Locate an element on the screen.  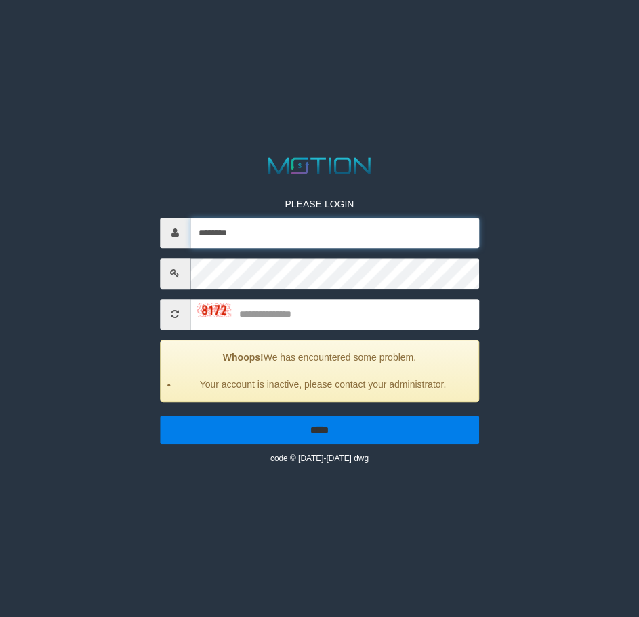
strong: Whoops! is located at coordinates (243, 357).